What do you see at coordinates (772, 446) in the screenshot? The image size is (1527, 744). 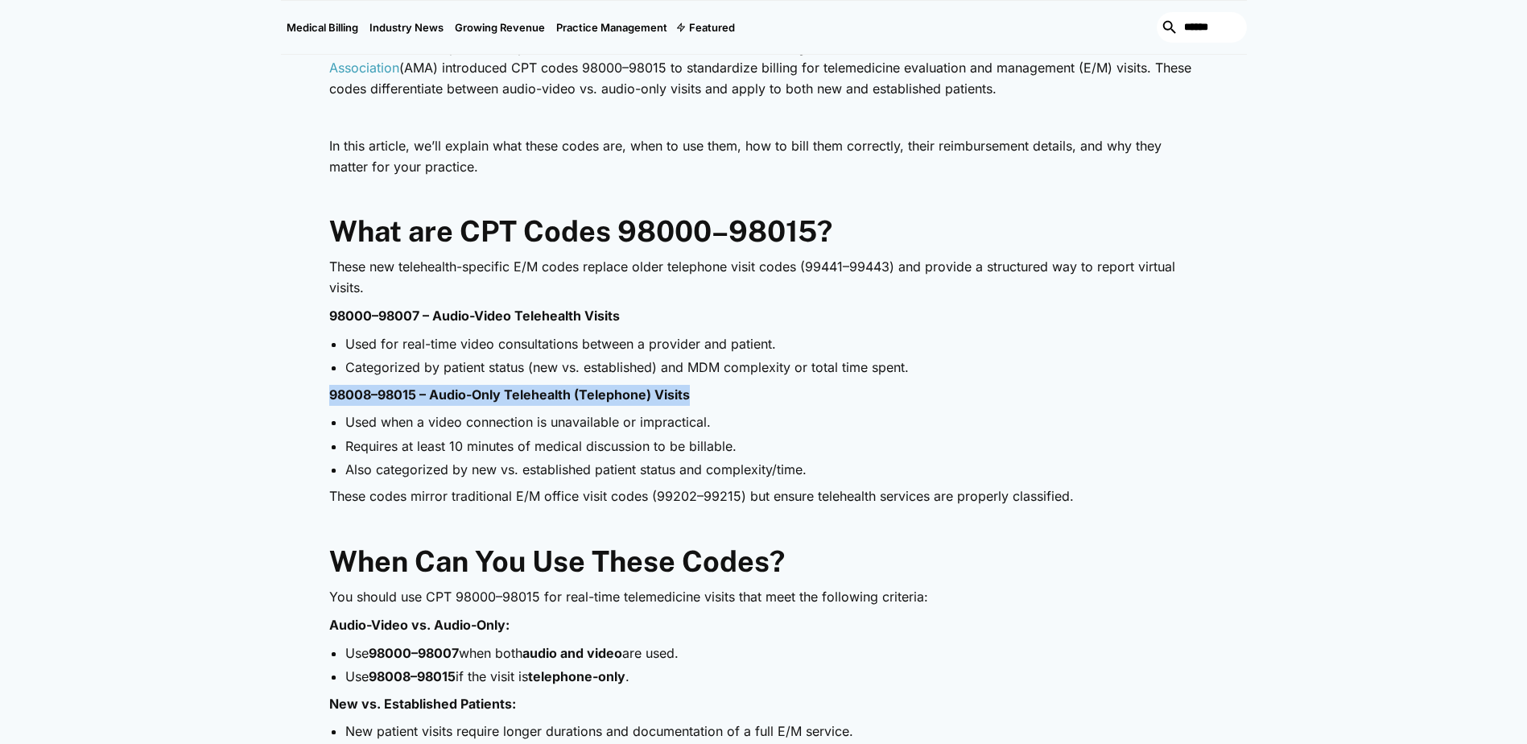 I see `li: Requires at least 10 minutes of medical discussion to be billable.` at bounding box center [772, 446].